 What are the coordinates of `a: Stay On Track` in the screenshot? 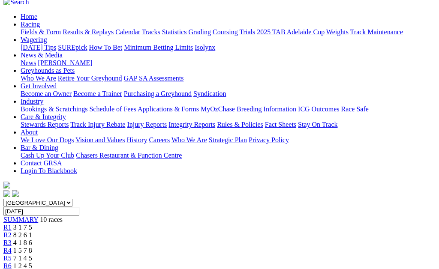 It's located at (318, 124).